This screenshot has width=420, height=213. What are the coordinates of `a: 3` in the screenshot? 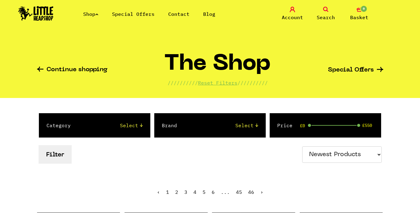 It's located at (186, 192).